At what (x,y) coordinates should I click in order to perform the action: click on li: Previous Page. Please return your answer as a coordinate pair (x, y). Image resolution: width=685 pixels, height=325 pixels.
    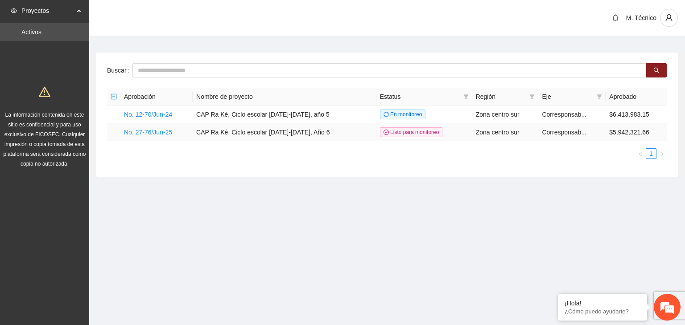
    Looking at the image, I should click on (640, 154).